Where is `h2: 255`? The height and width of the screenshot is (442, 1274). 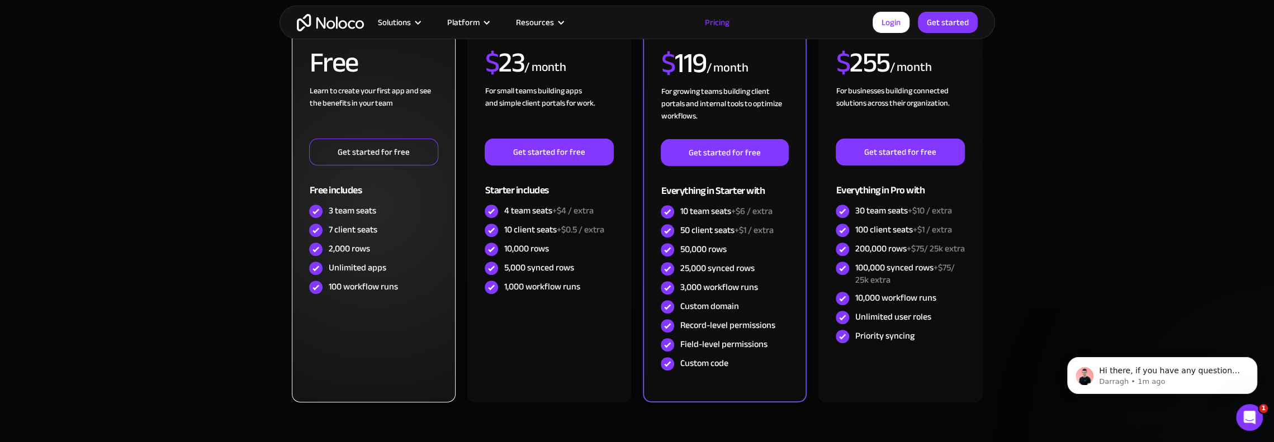 h2: 255 is located at coordinates (863, 63).